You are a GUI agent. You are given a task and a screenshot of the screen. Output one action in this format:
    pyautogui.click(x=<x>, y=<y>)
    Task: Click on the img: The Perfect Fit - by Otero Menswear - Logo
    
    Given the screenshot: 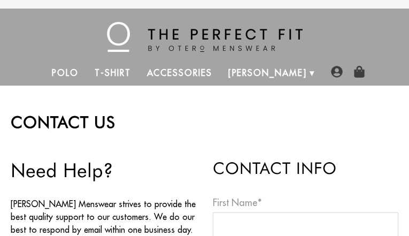 What is the action you would take?
    pyautogui.click(x=205, y=37)
    